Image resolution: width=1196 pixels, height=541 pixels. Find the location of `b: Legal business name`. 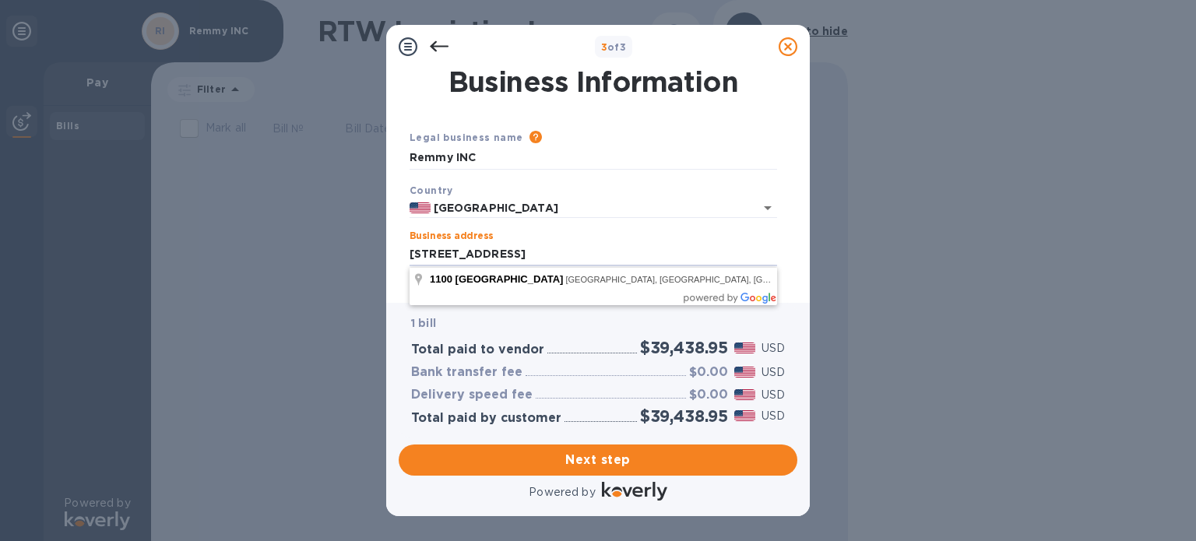

b: Legal business name is located at coordinates (466, 137).